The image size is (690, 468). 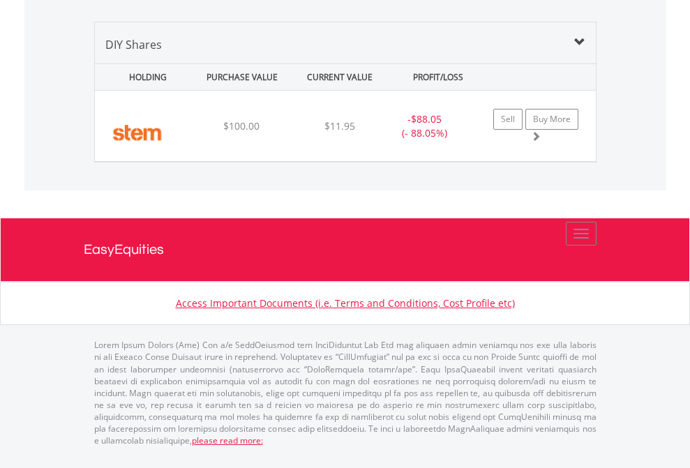 What do you see at coordinates (137, 133) in the screenshot?
I see `img: EQU.US.STEM.png` at bounding box center [137, 133].